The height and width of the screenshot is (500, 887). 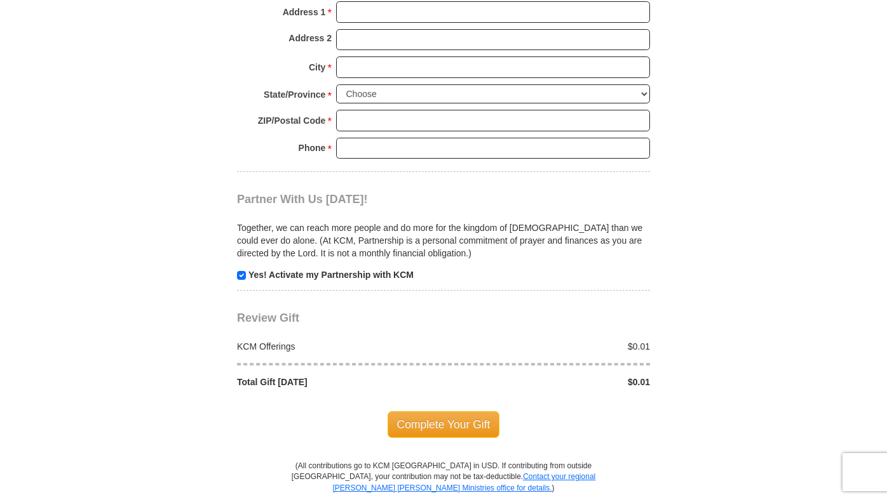 I want to click on div: KCM Offerings, so click(x=337, y=347).